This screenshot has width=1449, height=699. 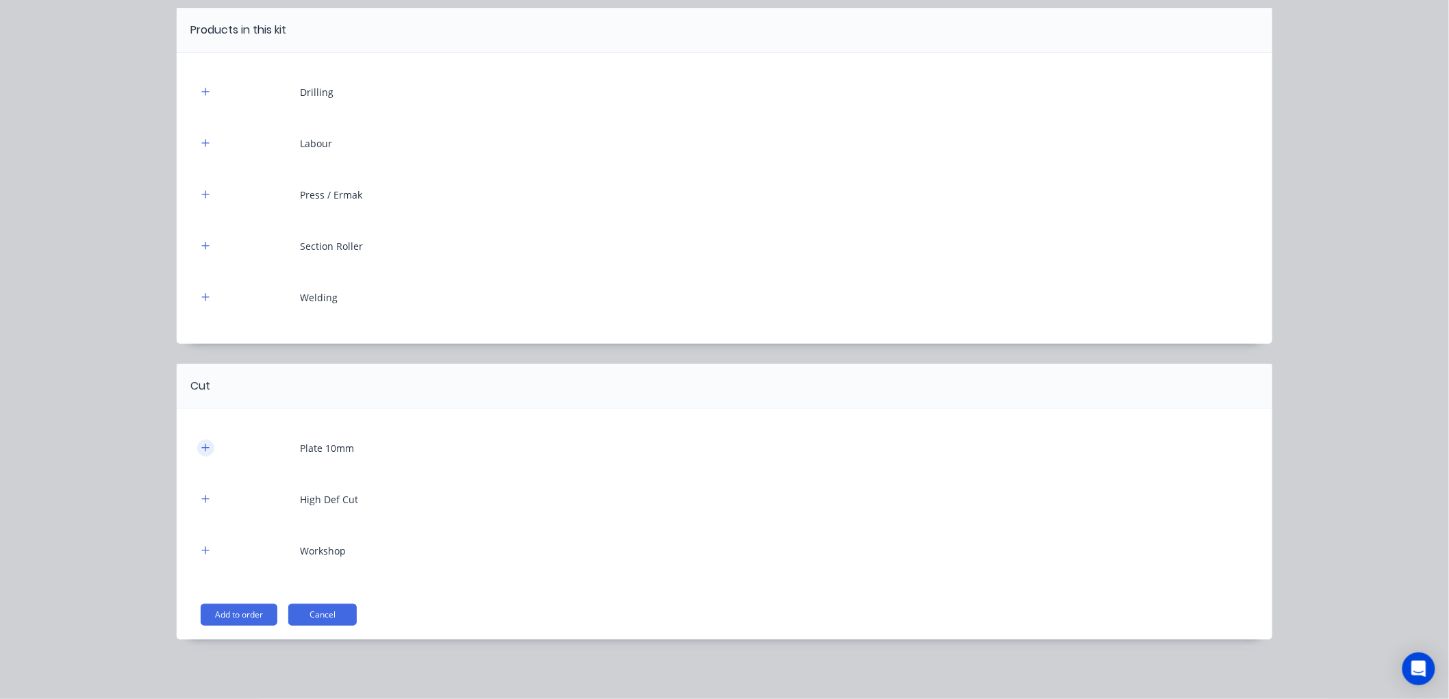 What do you see at coordinates (316, 92) in the screenshot?
I see `div: Drilling` at bounding box center [316, 92].